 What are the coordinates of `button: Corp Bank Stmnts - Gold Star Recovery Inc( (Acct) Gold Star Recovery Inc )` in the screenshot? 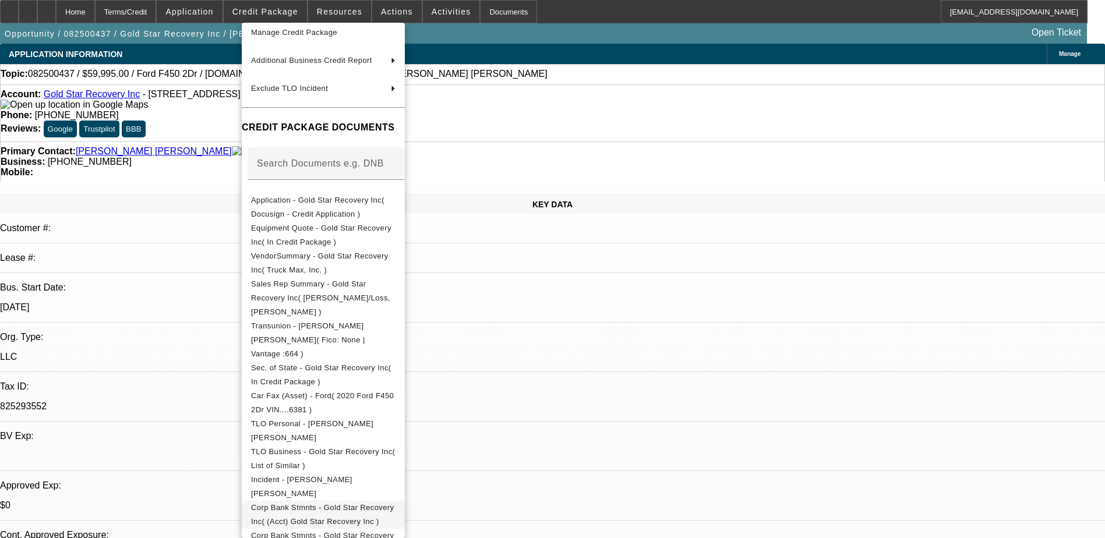 It's located at (323, 515).